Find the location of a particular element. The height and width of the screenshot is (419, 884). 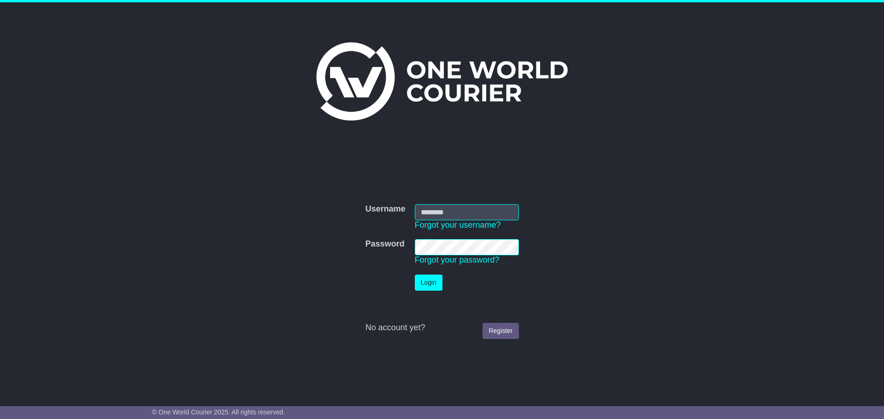

img: One World is located at coordinates (442, 81).